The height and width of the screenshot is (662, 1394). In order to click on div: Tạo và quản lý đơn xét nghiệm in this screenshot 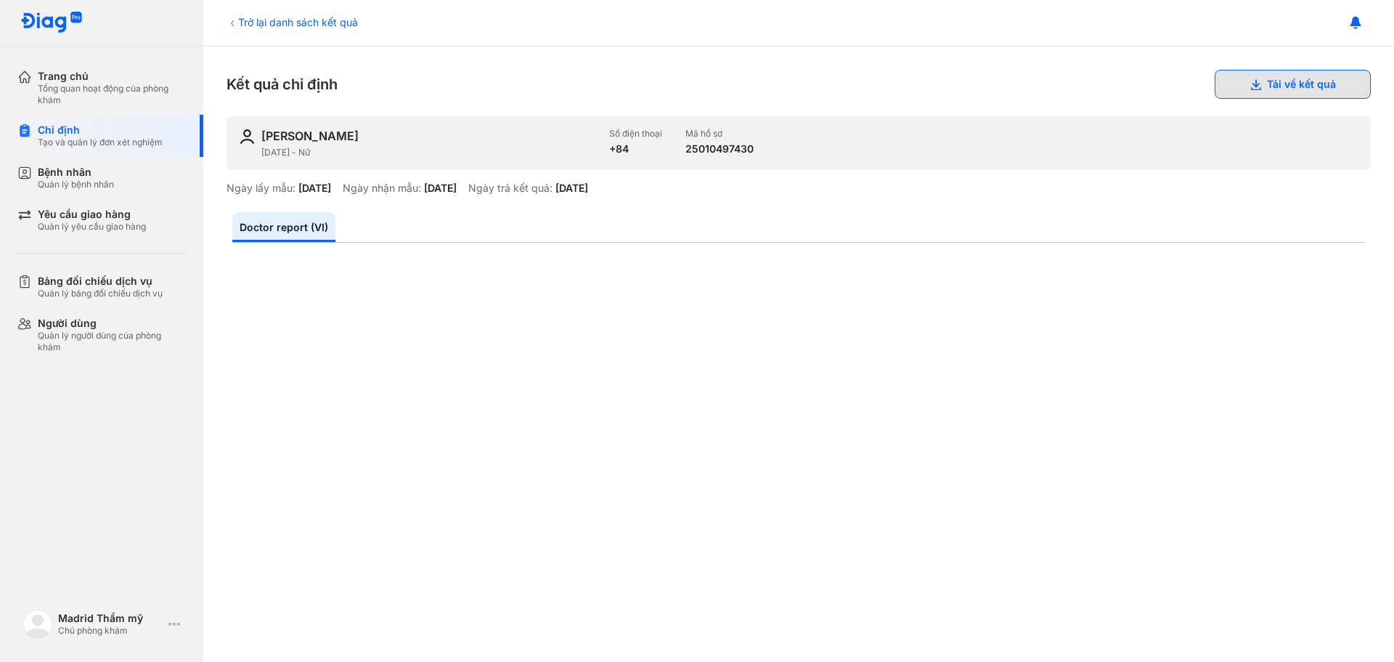, I will do `click(100, 142)`.